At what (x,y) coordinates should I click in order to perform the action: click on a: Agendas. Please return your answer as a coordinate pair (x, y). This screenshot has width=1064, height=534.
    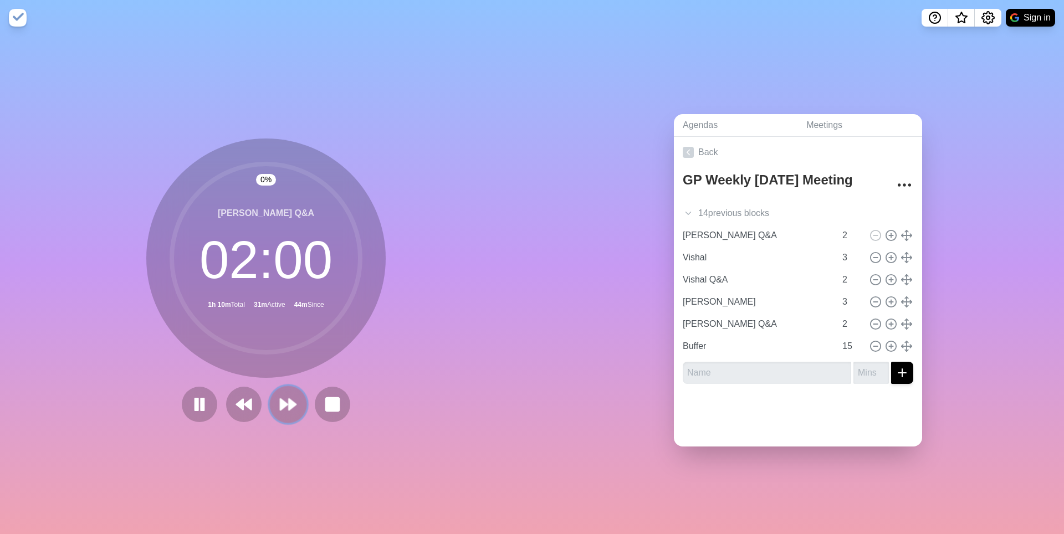
    Looking at the image, I should click on (735, 125).